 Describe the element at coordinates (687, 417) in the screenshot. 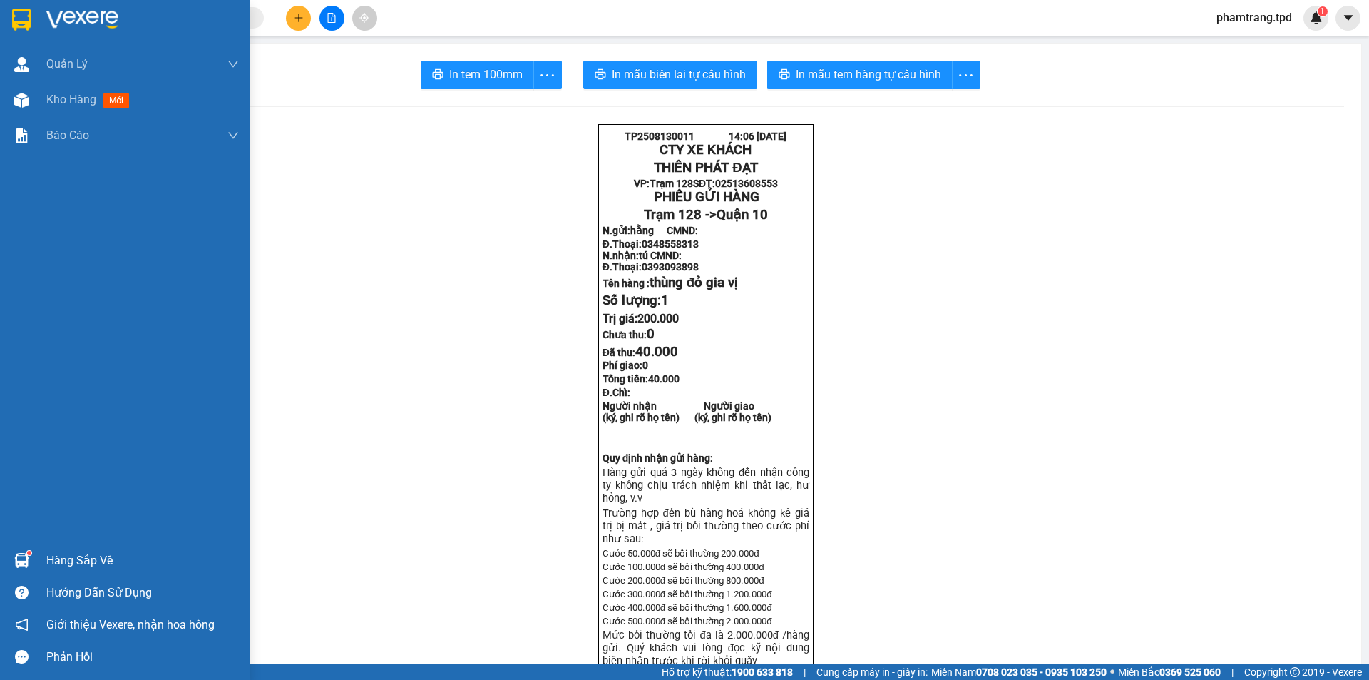

I see `strong: (ký, ghi rõ họ tên) (ký, ghi rõ họ tên)` at that location.